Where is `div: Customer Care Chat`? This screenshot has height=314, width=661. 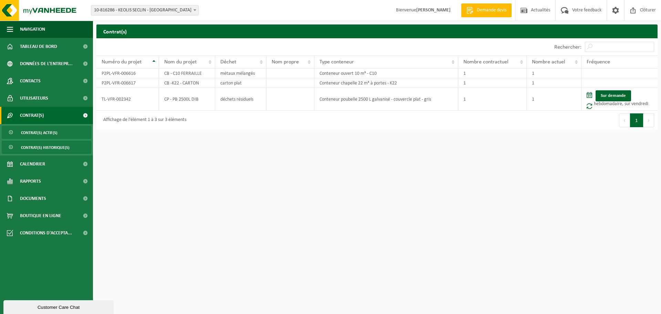 div: Customer Care Chat is located at coordinates (55, 8).